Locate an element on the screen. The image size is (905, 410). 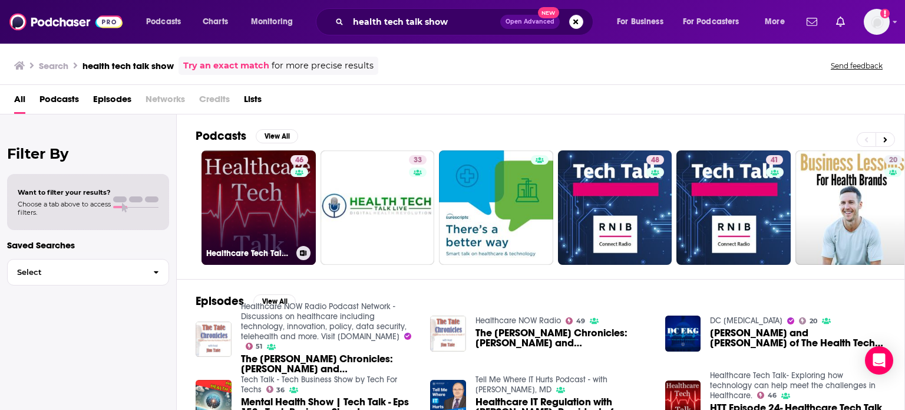
h2: Episodes is located at coordinates (220, 301).